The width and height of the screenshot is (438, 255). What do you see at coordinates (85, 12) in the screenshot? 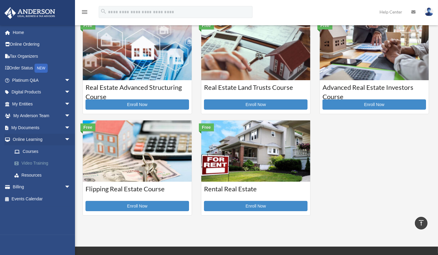
I see `i: menu` at bounding box center [85, 12].